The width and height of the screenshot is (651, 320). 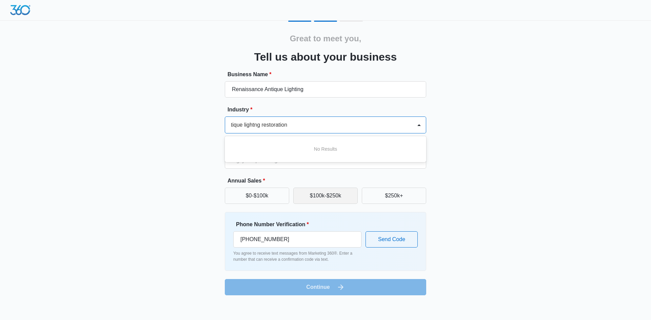 I want to click on button: Send Code, so click(x=392, y=240).